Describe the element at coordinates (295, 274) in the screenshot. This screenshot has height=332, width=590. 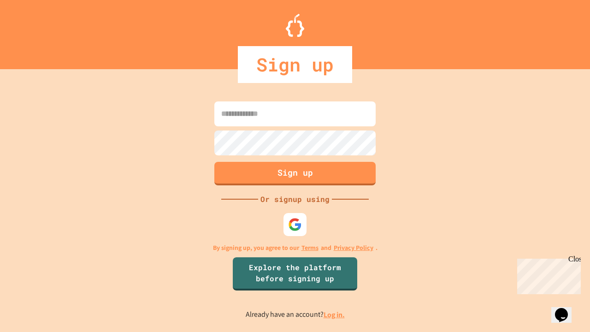
I see `a: Explore the platform before signing up` at that location.